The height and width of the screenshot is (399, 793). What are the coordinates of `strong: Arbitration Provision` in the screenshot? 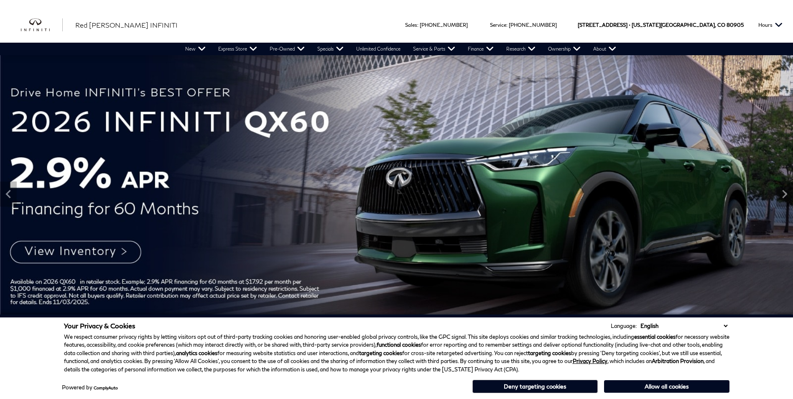 It's located at (678, 361).